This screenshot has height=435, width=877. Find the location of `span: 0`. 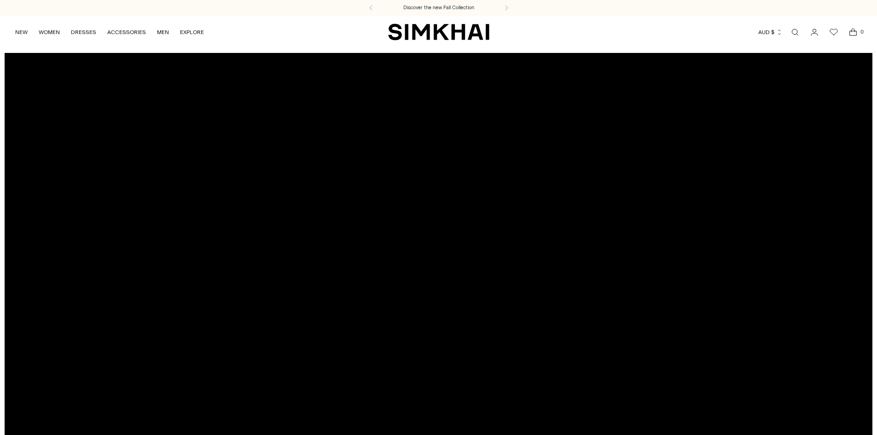

span: 0 is located at coordinates (862, 32).